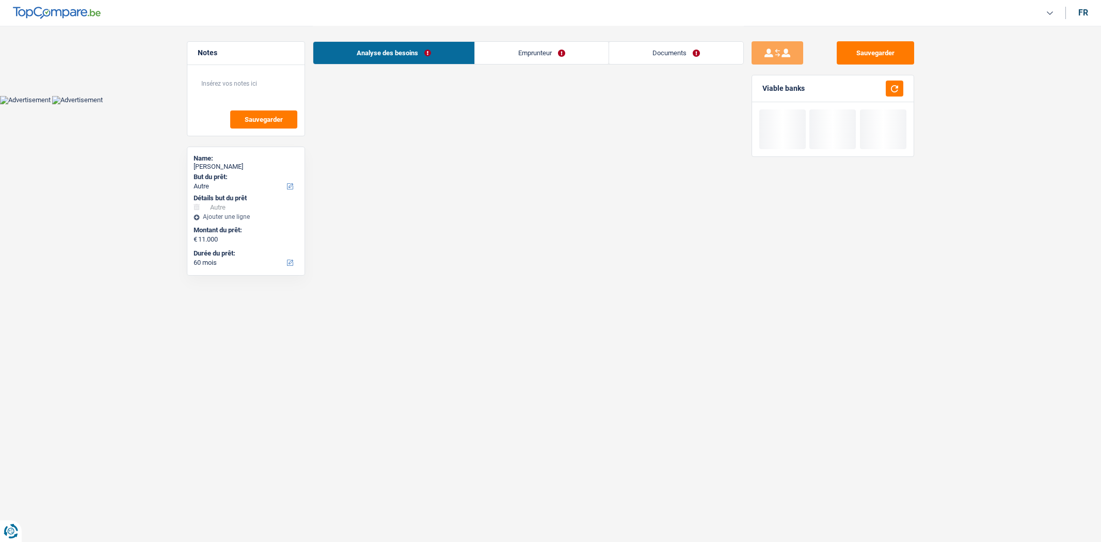  What do you see at coordinates (246, 53) in the screenshot?
I see `h5: Notes` at bounding box center [246, 53].